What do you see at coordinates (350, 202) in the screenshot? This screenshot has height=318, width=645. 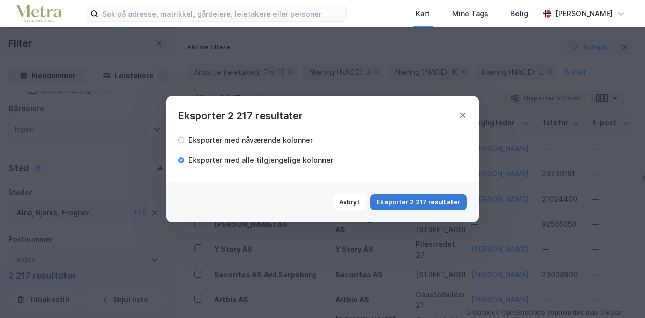 I see `button: Avbryt` at bounding box center [350, 202].